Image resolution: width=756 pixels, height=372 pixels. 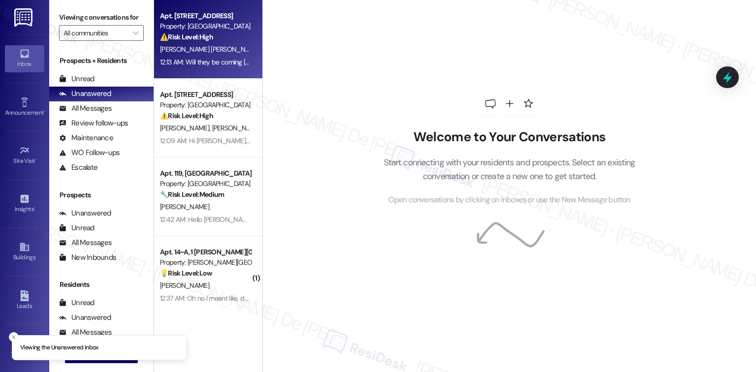 I want to click on div: Prospects + Residents, so click(x=101, y=61).